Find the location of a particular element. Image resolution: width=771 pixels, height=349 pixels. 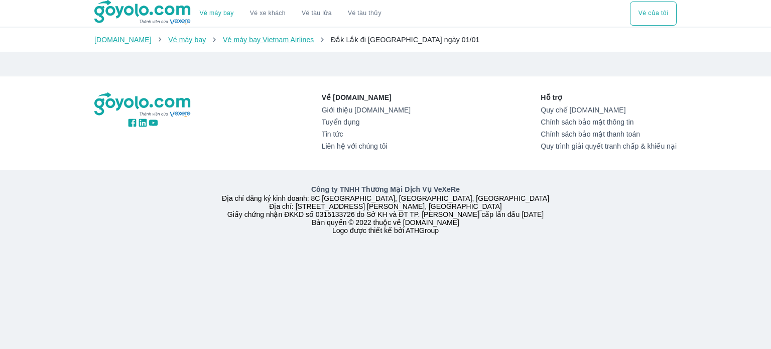

a: Vé xe khách is located at coordinates (267, 13).